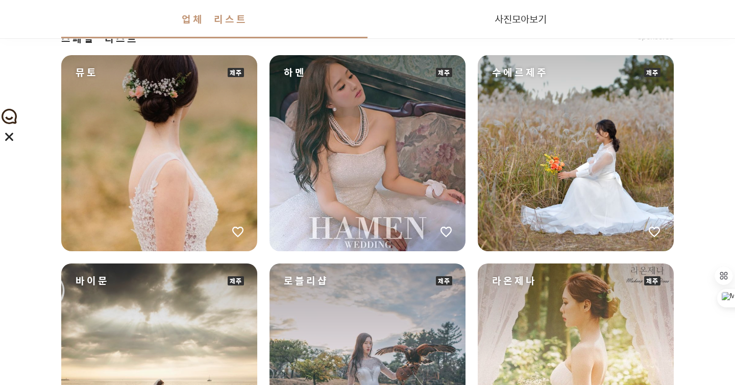 This screenshot has width=735, height=385. Describe the element at coordinates (87, 73) in the screenshot. I see `span: 뮤토` at that location.